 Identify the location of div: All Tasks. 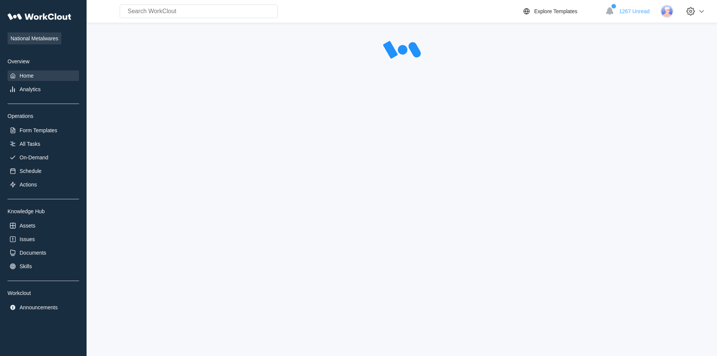
(30, 144).